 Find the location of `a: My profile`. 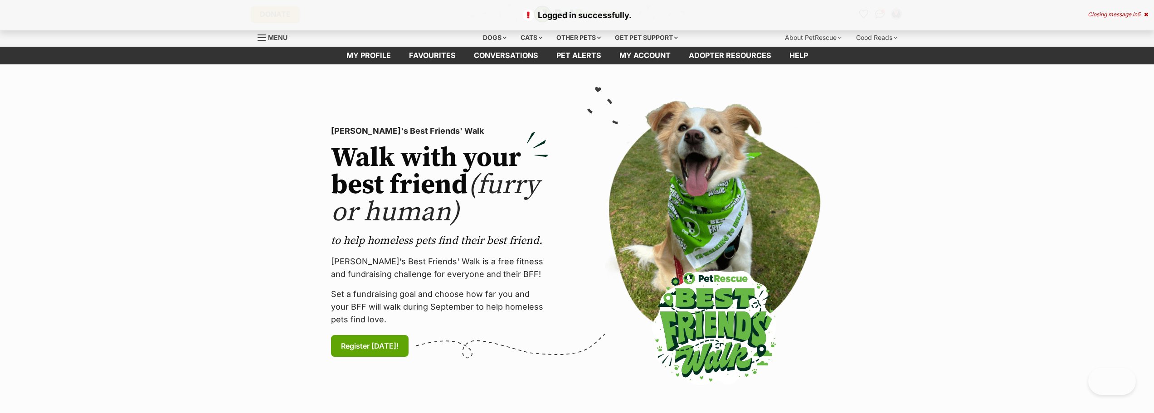

a: My profile is located at coordinates (369, 55).